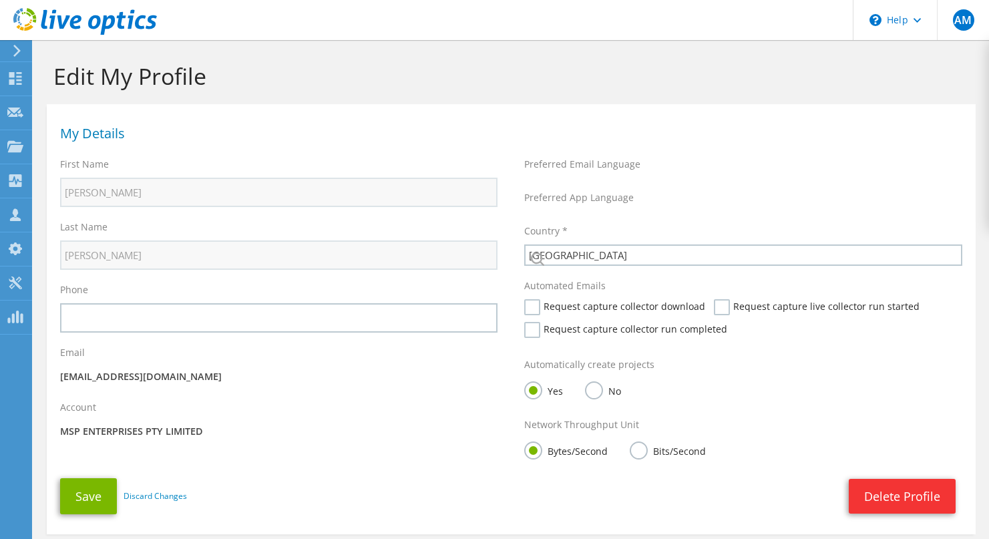 This screenshot has width=989, height=539. Describe the element at coordinates (507, 76) in the screenshot. I see `h1: Edit My Profile` at that location.